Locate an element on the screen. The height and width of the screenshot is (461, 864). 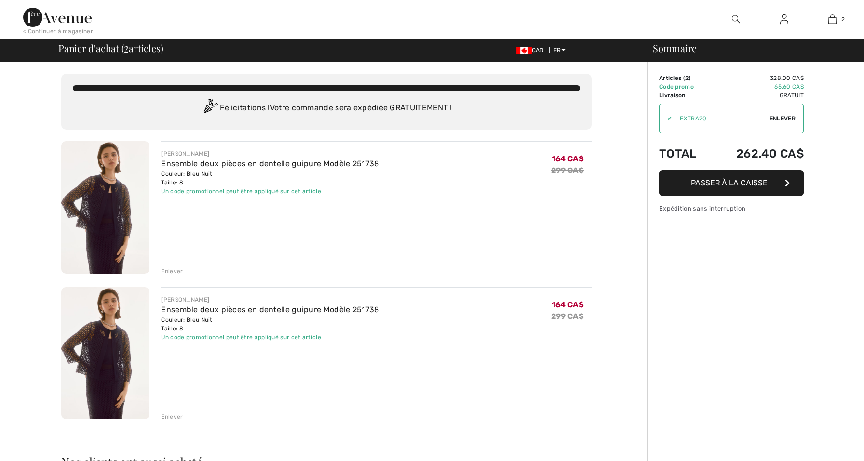
td: Articles ( ) is located at coordinates (685, 78).